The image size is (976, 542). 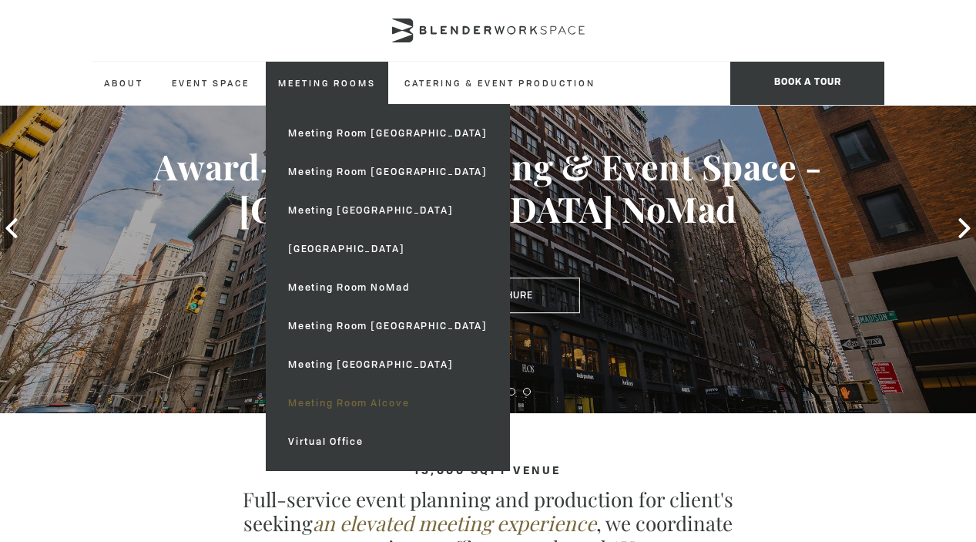 What do you see at coordinates (488, 295) in the screenshot?
I see `a: Event Brochure` at bounding box center [488, 295].